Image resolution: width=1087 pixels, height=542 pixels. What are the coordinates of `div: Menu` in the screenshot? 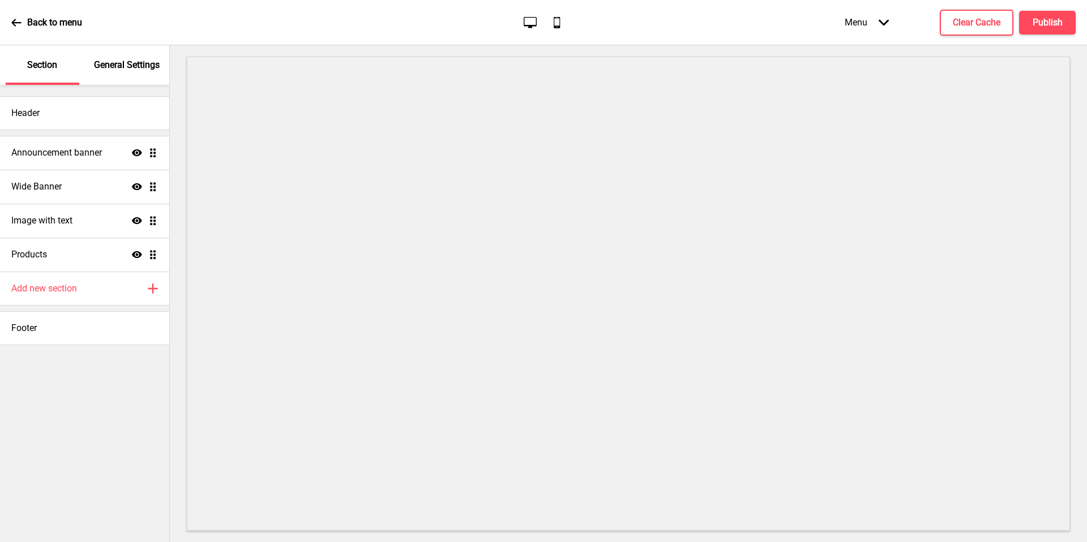 It's located at (866, 22).